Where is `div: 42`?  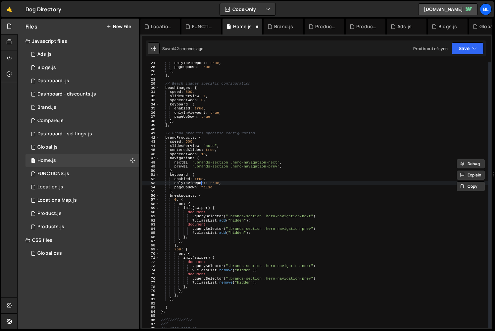 div: 42 is located at coordinates (151, 138).